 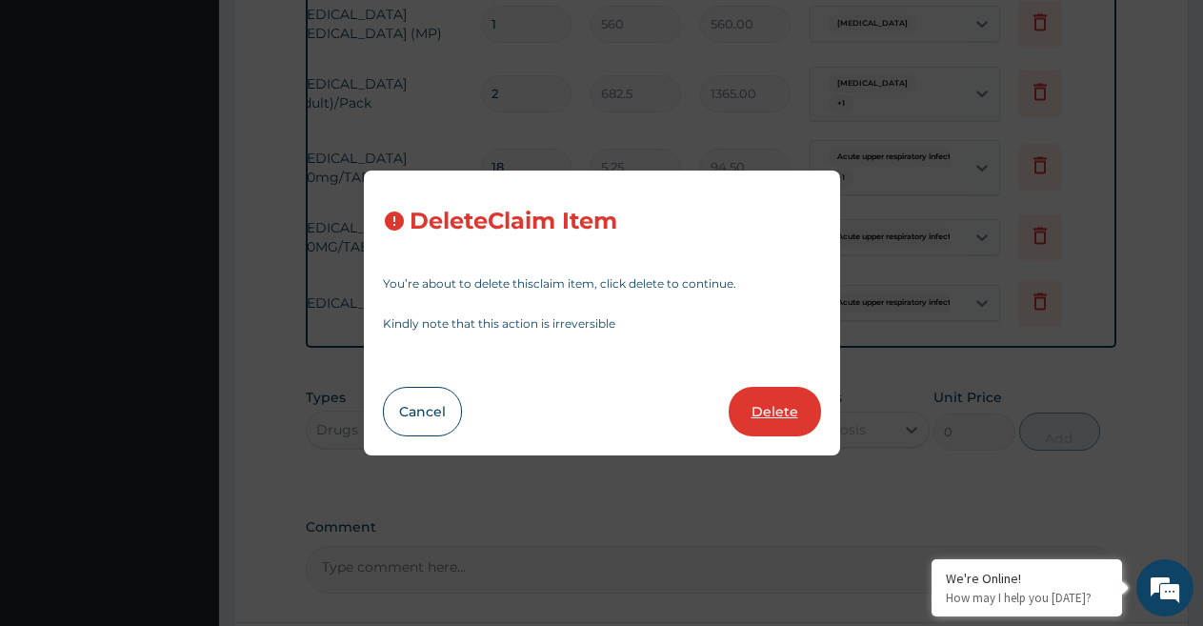 What do you see at coordinates (1027, 597) in the screenshot?
I see `p: How may I help you today?` at bounding box center [1027, 597].